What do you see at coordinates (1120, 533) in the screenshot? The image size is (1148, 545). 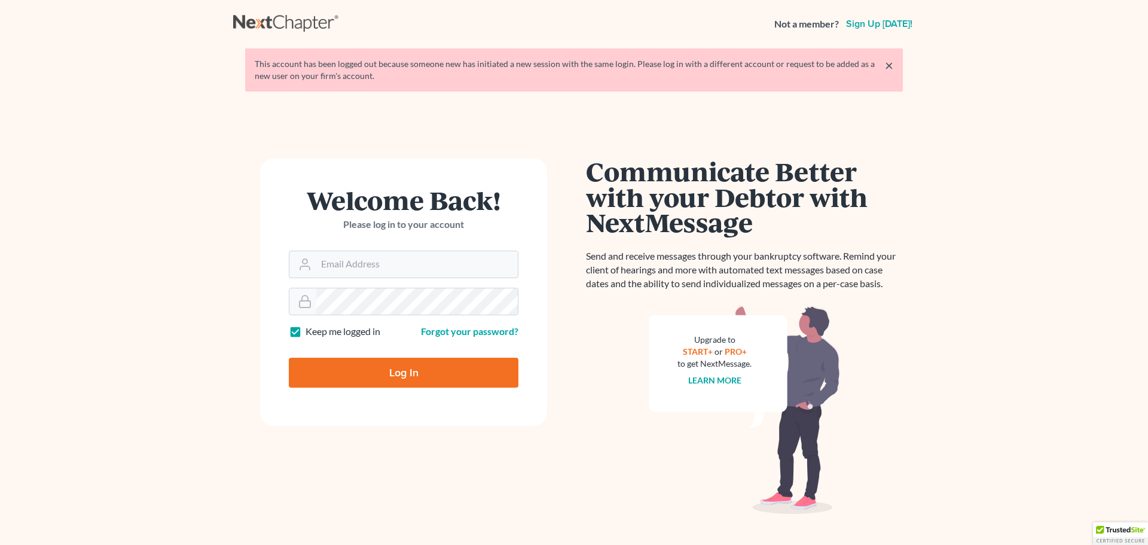 I see `div: TrustedSite Certified` at bounding box center [1120, 533].